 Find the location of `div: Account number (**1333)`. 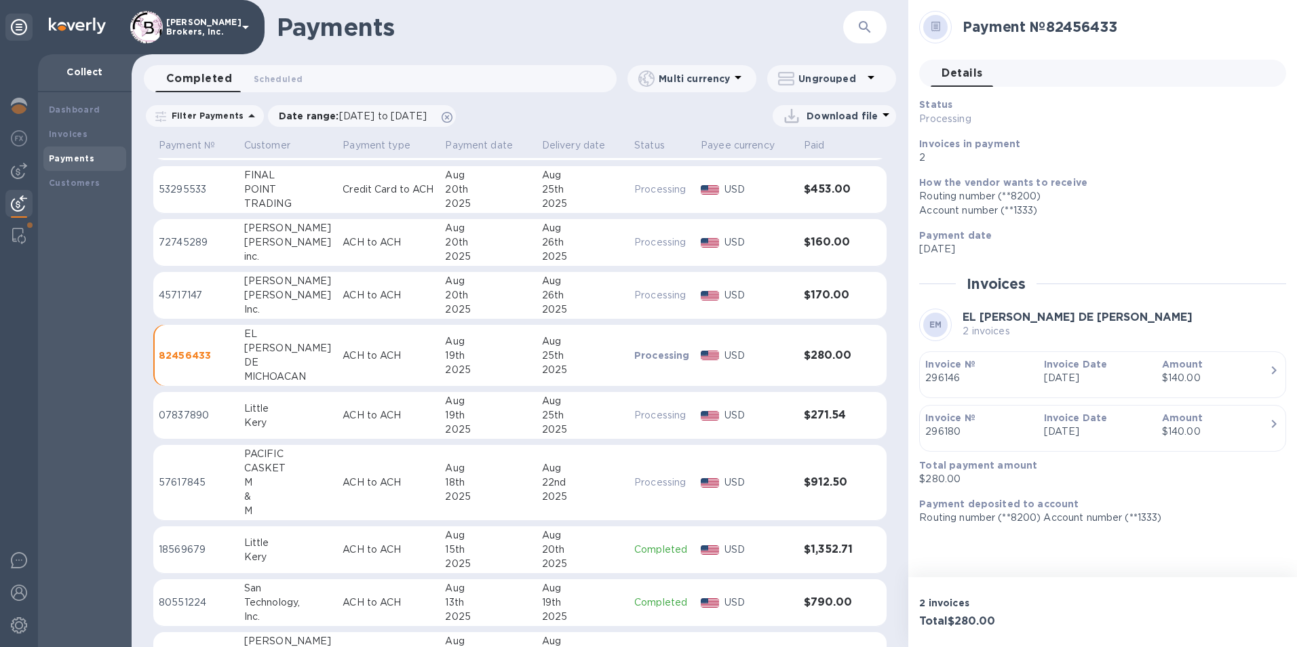

div: Account number (**1333) is located at coordinates (1097, 210).